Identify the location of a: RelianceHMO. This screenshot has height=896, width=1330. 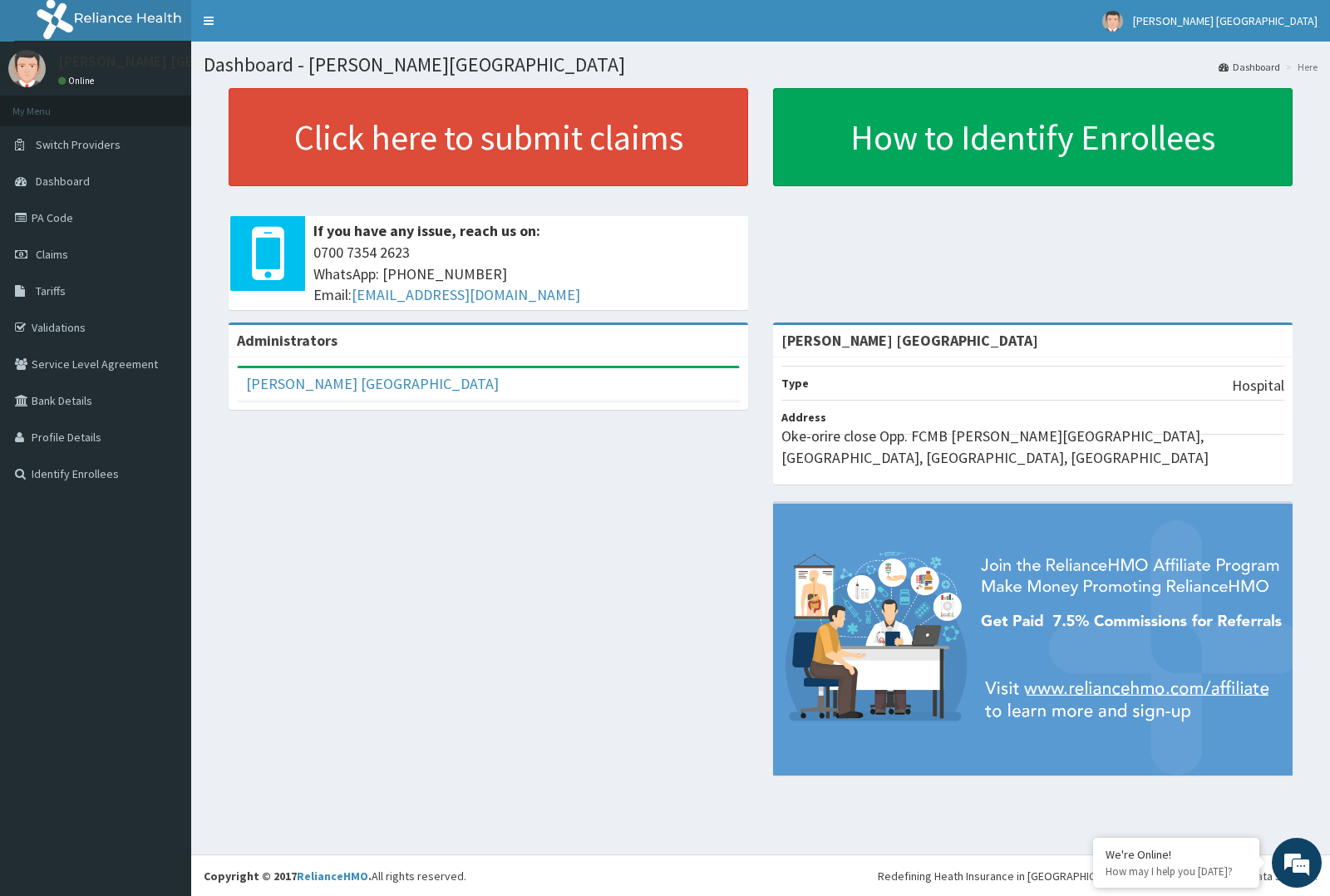
(332, 875).